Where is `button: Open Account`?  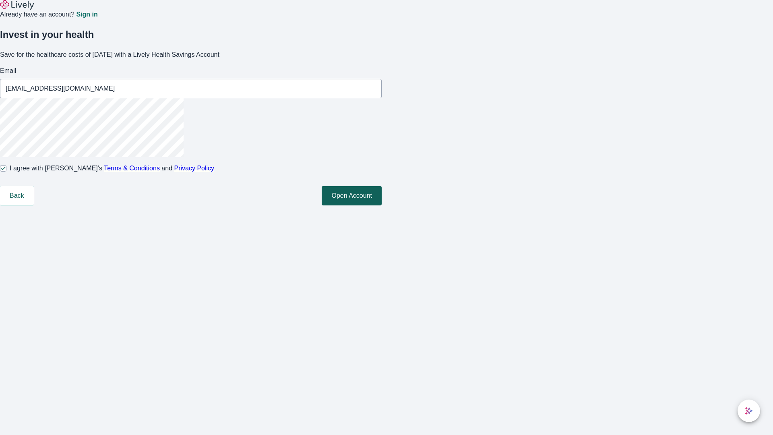 button: Open Account is located at coordinates (352, 196).